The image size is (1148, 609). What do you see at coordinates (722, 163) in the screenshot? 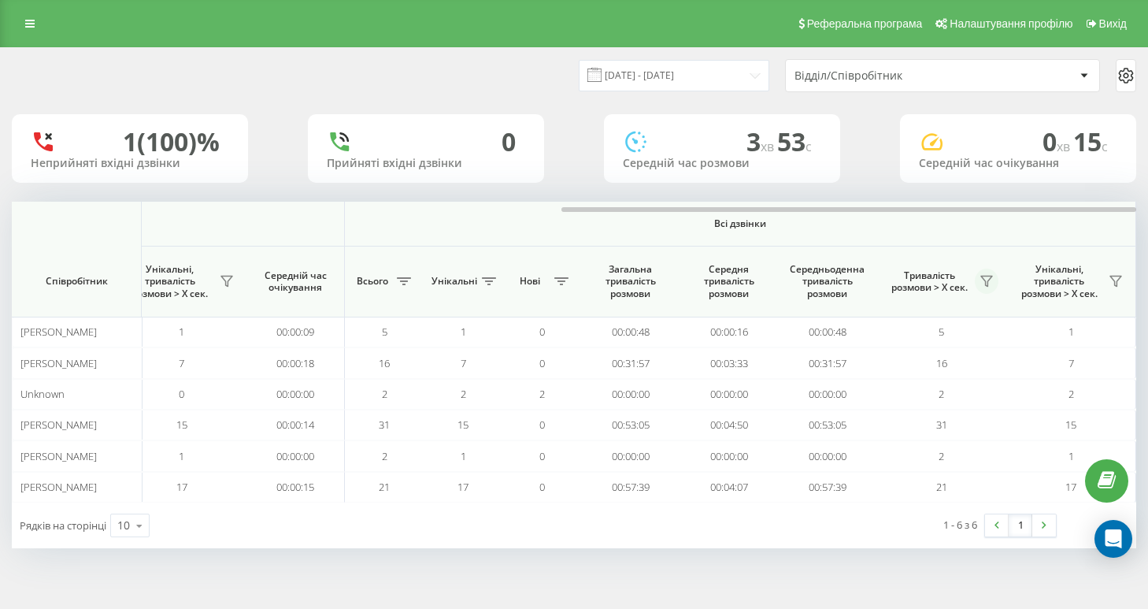
I see `div: Середній час розмови` at bounding box center [722, 163].